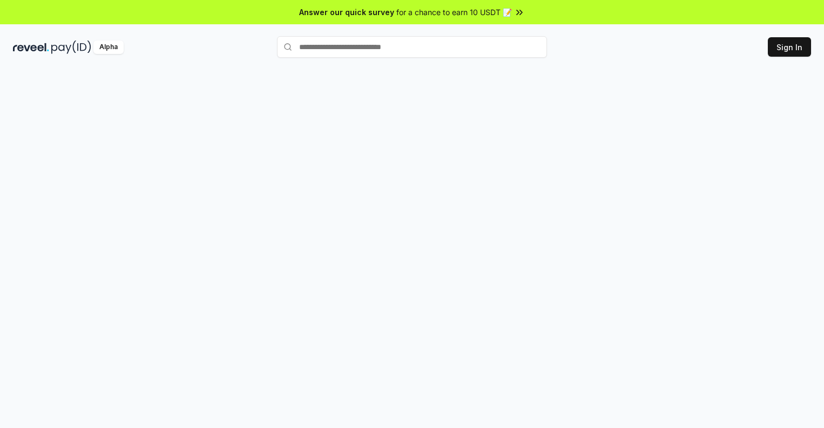  Describe the element at coordinates (109, 47) in the screenshot. I see `div: Alpha` at that location.